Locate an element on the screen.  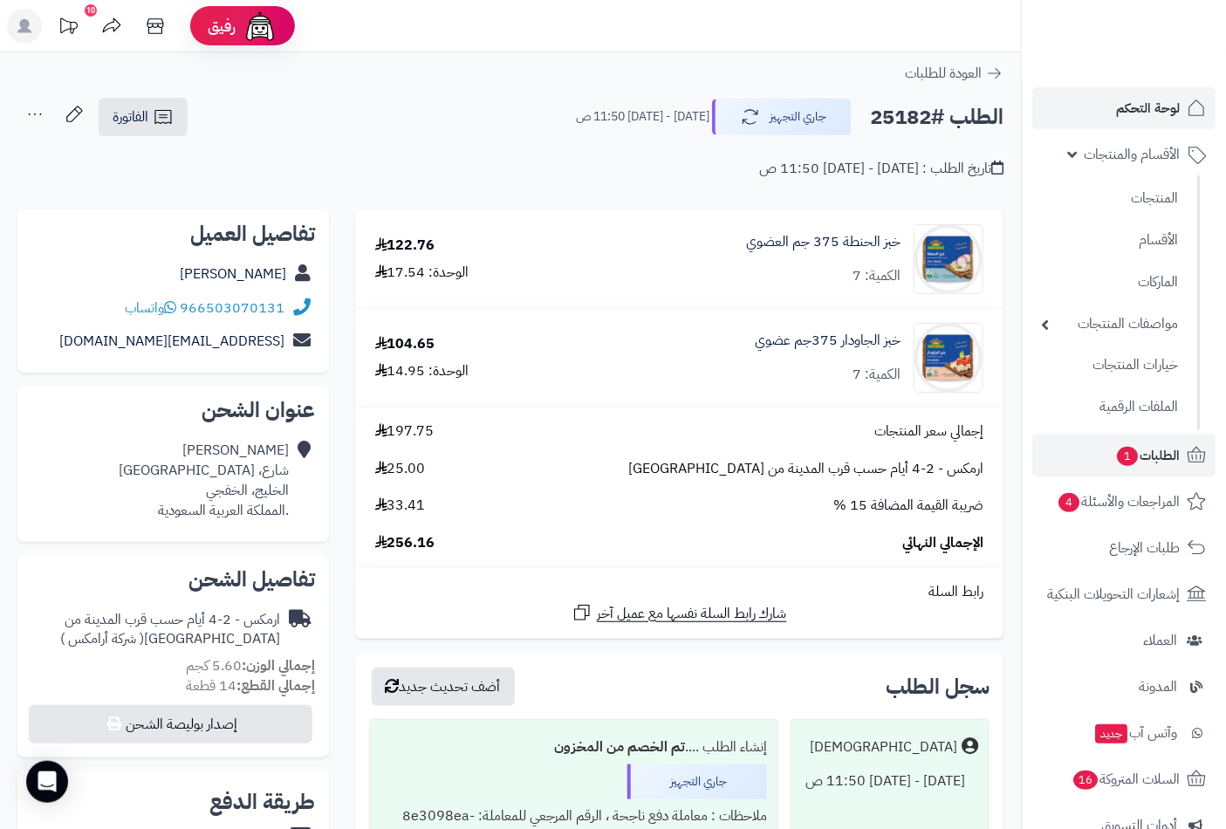
div: إنشاء الطلب .... is located at coordinates (573, 747).